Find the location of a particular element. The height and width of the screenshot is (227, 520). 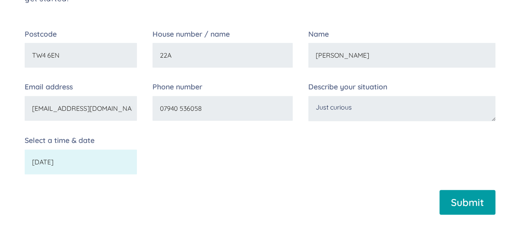

label: Describe your situation is located at coordinates (402, 87).